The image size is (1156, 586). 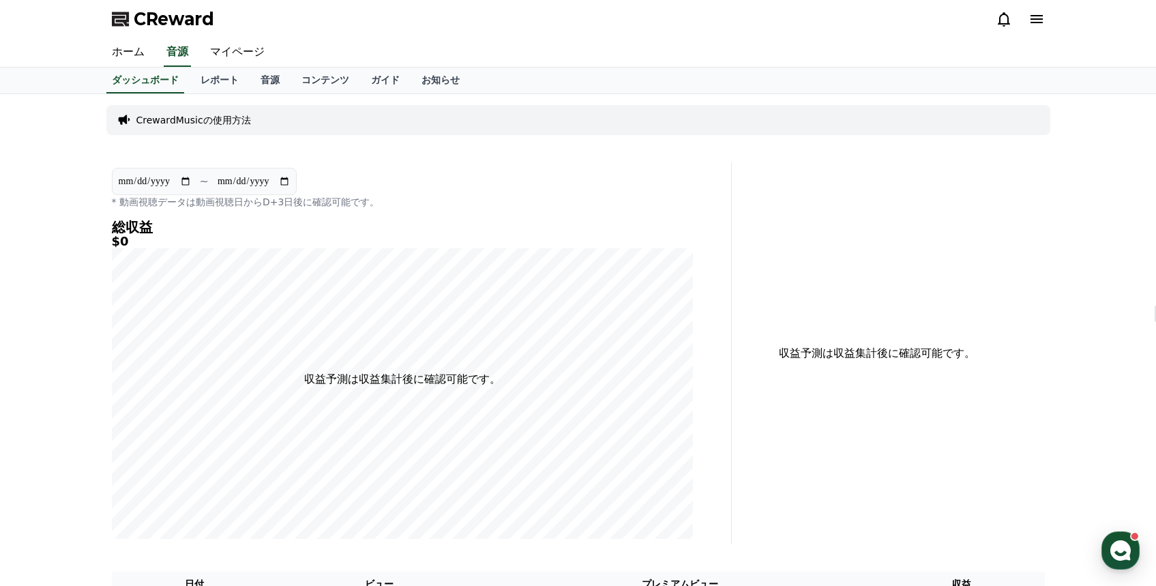 I want to click on a: コンテンツ, so click(x=325, y=80).